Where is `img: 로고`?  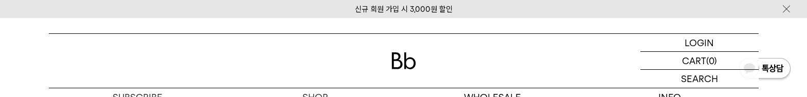 img: 로고 is located at coordinates (404, 61).